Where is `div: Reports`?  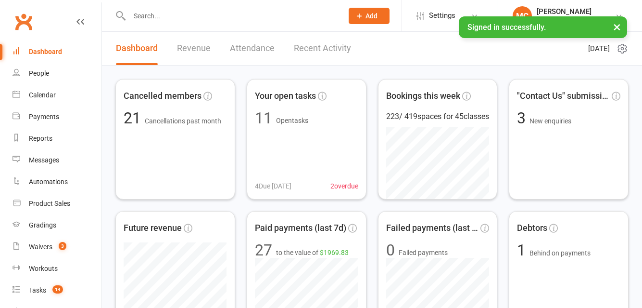 div: Reports is located at coordinates (40, 138).